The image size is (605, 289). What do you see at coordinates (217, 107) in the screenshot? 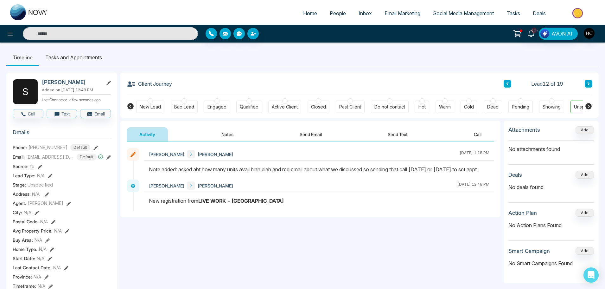
I see `div: Engaged` at bounding box center [217, 107].